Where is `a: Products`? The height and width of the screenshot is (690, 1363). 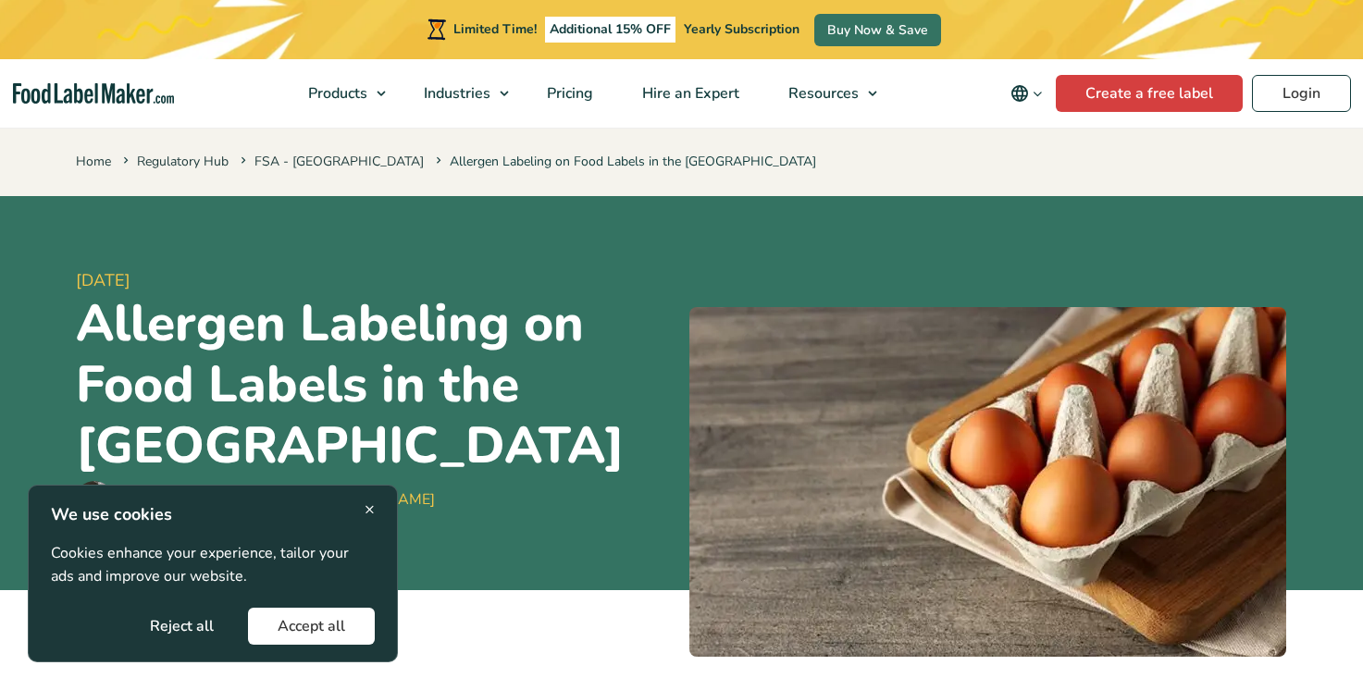 a: Products is located at coordinates (340, 93).